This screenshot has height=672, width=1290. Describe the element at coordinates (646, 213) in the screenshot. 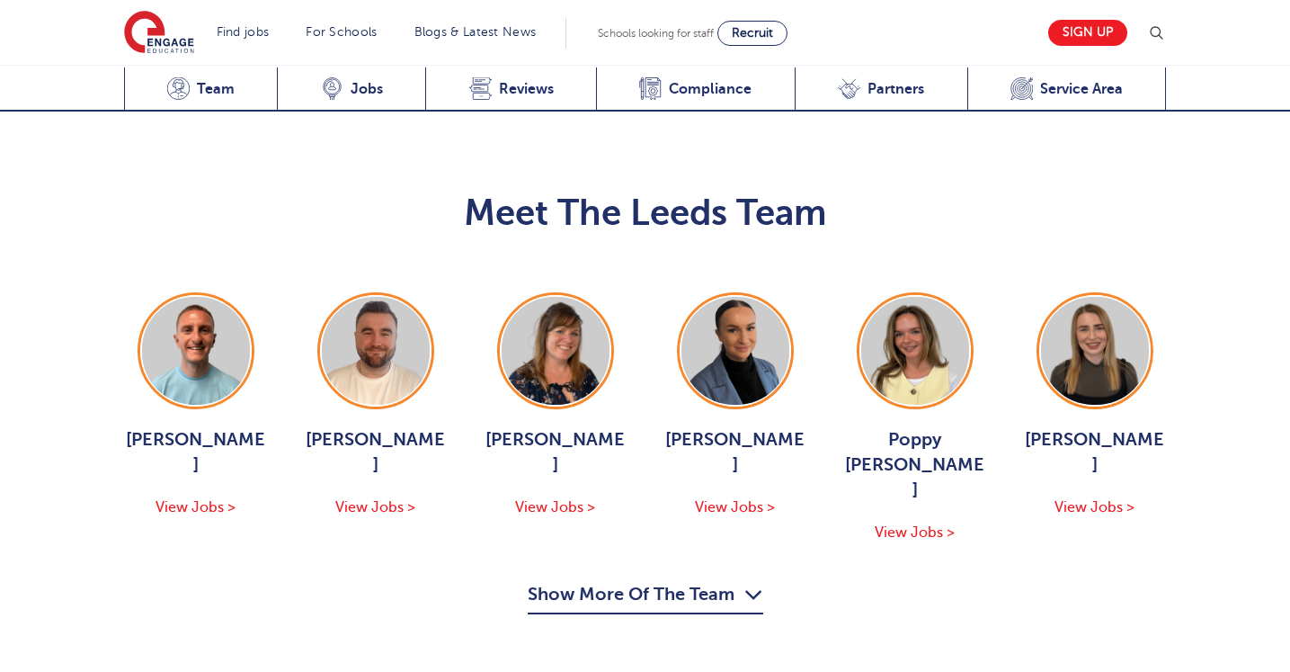

I see `h2: Meet The Leeds Team` at that location.